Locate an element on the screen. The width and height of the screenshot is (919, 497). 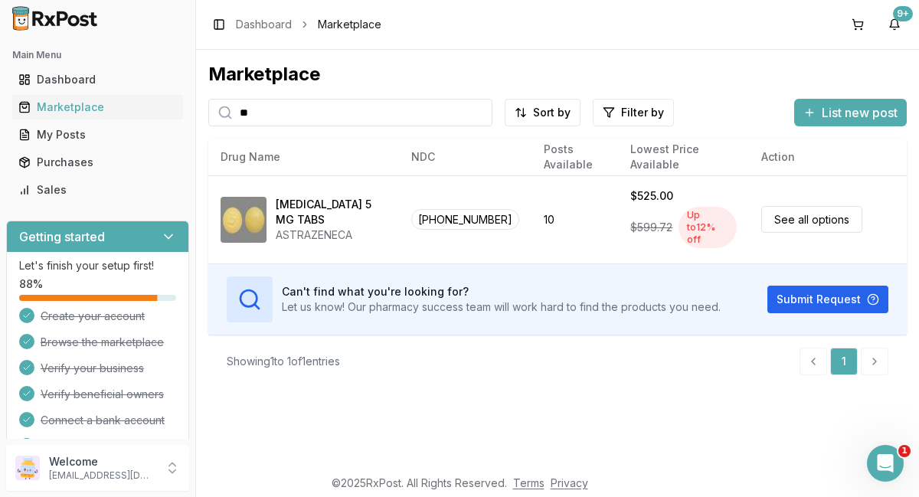
p: Let us know! Our pharmacy success team will work hard to find the products you need. is located at coordinates (501, 307).